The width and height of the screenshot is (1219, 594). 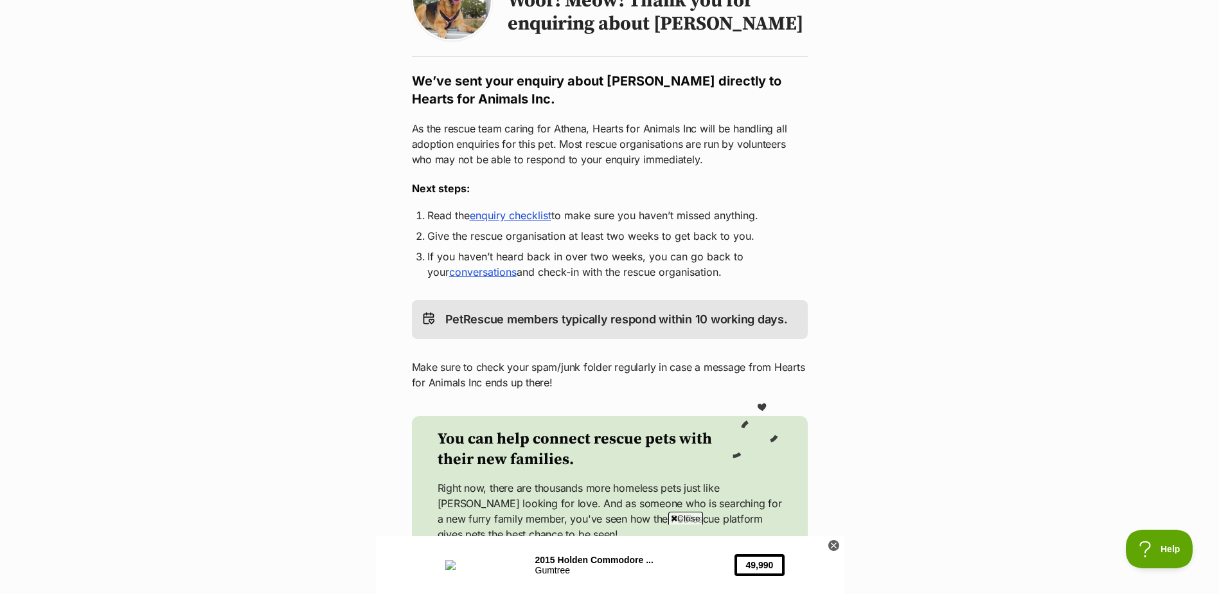 What do you see at coordinates (610, 264) in the screenshot?
I see `li: If you haven’t heard back in over two weeks, you can go back to your and check-in with the rescue...` at bounding box center [610, 264].